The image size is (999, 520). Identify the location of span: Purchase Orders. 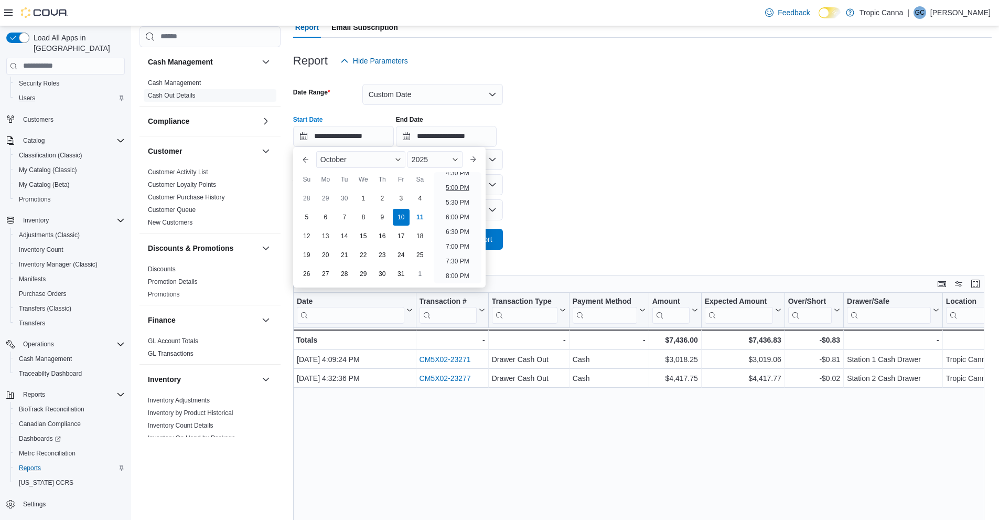
(70, 294).